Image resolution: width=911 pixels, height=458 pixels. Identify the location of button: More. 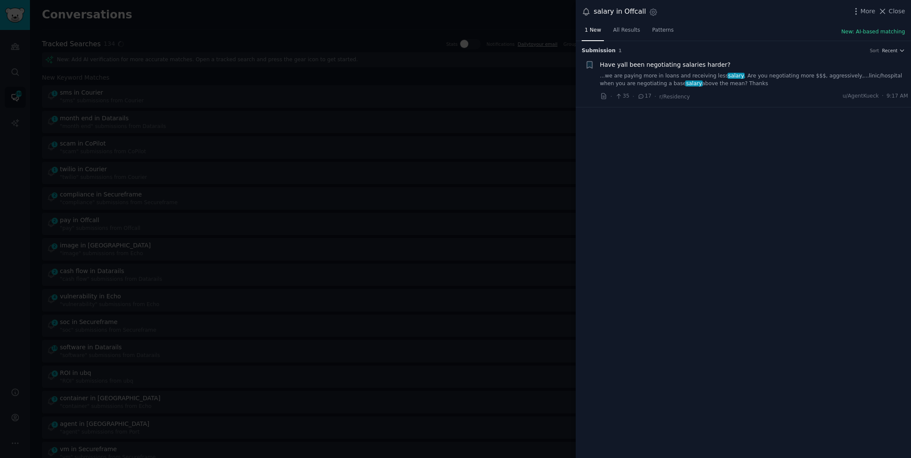
(863, 11).